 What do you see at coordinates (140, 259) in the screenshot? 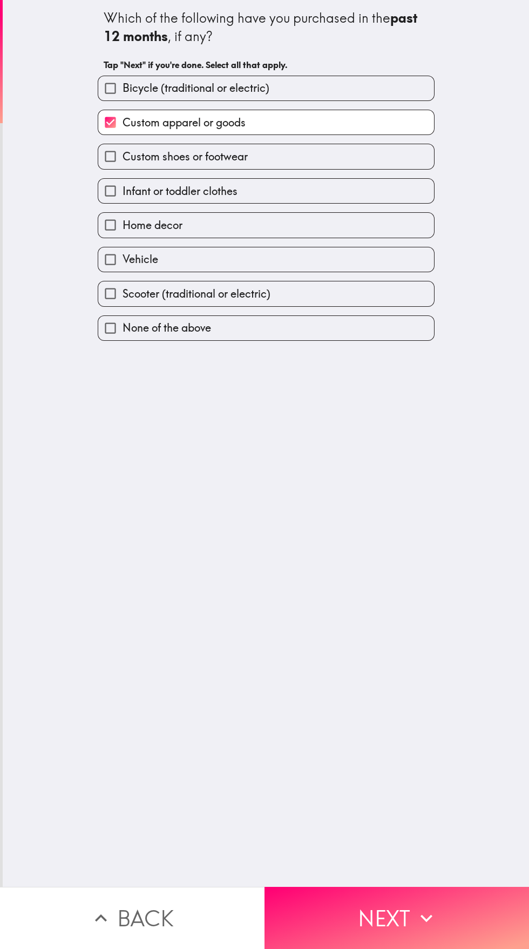
I see `span: Vehicle` at bounding box center [140, 259].